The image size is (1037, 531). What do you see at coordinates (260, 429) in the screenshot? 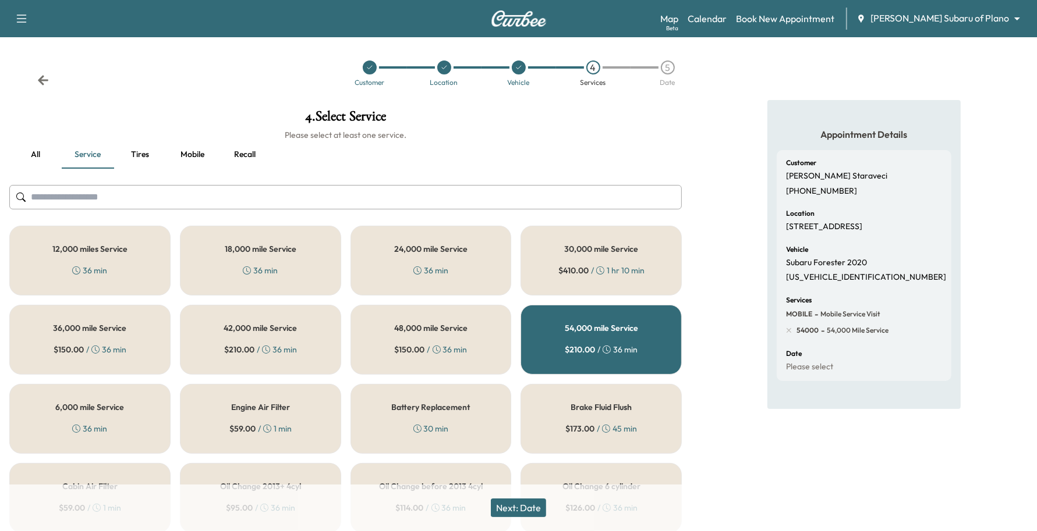
I see `div: / 1 min` at bounding box center [260, 429].